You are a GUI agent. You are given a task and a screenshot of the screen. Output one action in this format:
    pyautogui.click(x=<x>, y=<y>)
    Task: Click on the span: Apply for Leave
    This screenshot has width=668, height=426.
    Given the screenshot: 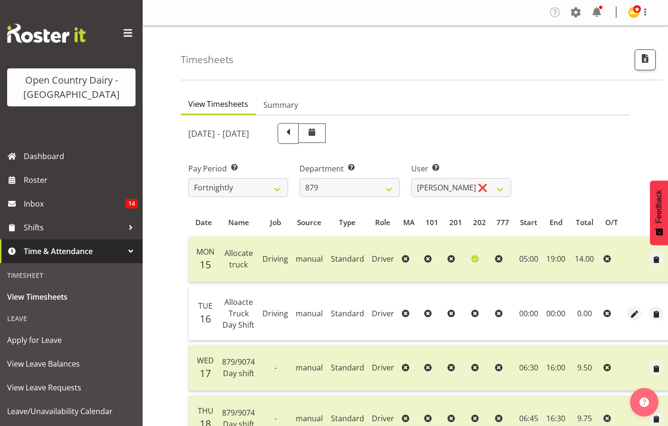 What is the action you would take?
    pyautogui.click(x=71, y=340)
    